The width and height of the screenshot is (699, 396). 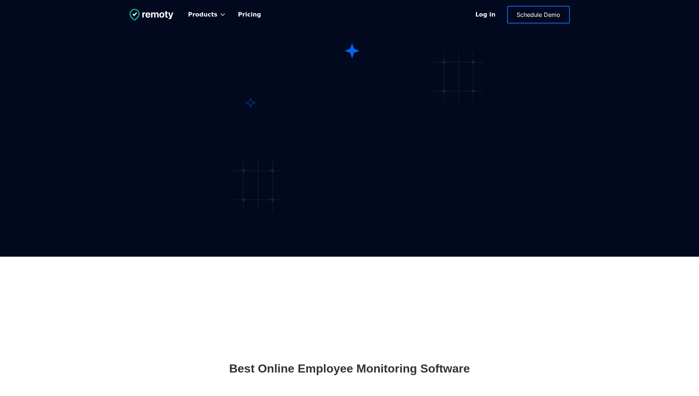 What do you see at coordinates (349, 369) in the screenshot?
I see `h2: Best Online Employee Monitoring Software` at bounding box center [349, 369].